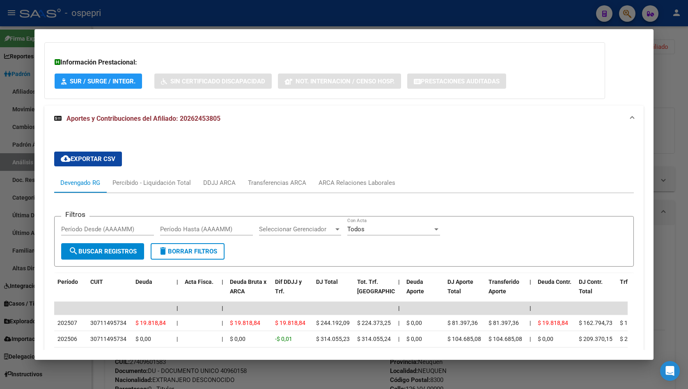 This screenshot has width=688, height=389. What do you see at coordinates (333, 323) in the screenshot?
I see `span: $ 244.192,09` at bounding box center [333, 323].